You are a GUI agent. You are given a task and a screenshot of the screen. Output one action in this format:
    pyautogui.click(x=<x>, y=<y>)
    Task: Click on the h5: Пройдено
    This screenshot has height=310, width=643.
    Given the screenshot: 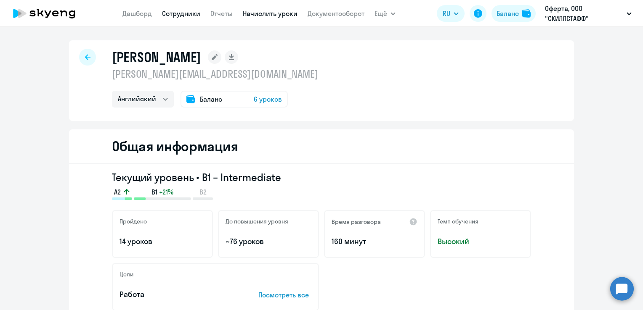 What is the action you would take?
    pyautogui.click(x=133, y=222)
    